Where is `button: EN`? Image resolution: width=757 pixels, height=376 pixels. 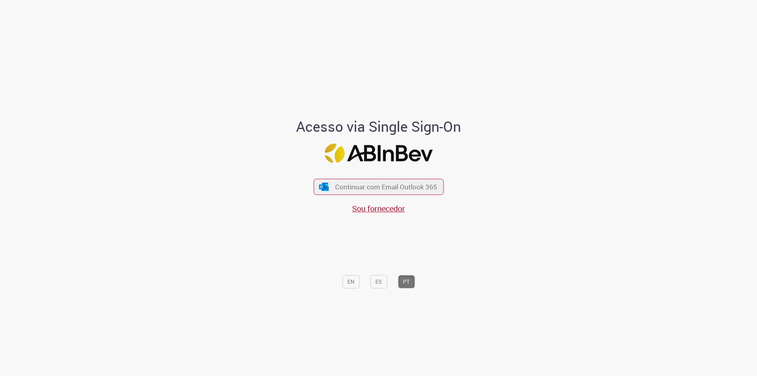
button: EN is located at coordinates (351, 282).